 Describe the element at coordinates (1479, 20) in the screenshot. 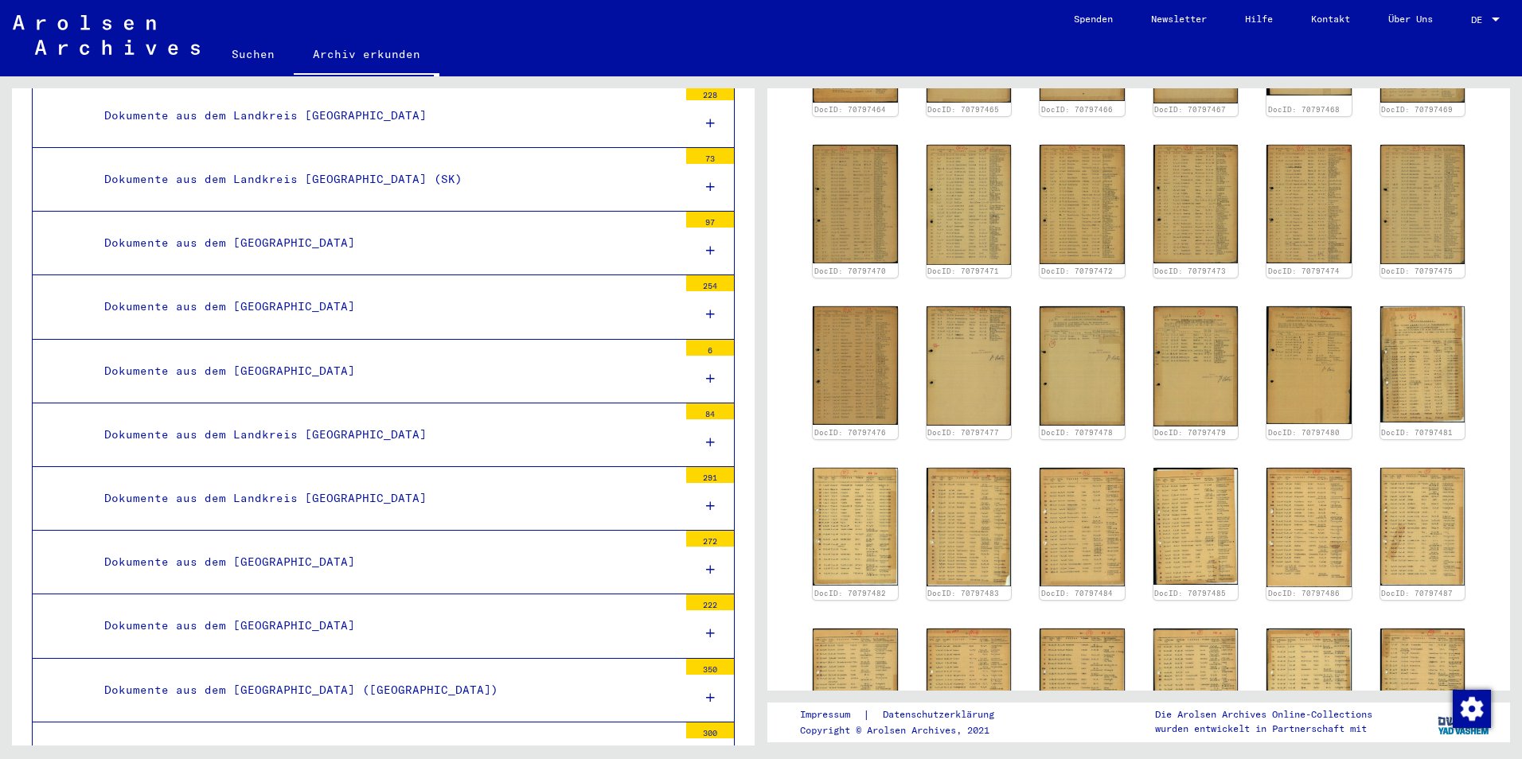

I see `span: DE` at that location.